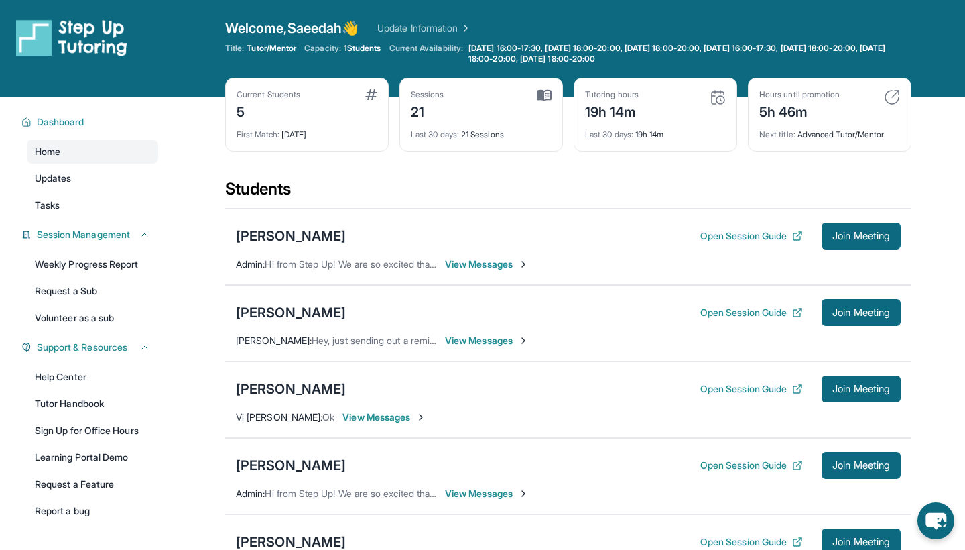  I want to click on button: Support & Resources, so click(90, 347).